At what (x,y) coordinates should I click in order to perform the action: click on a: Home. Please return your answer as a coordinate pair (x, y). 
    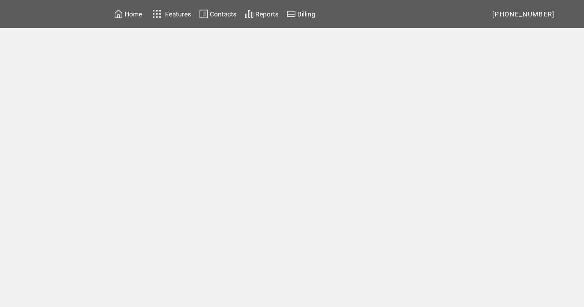
    Looking at the image, I should click on (128, 14).